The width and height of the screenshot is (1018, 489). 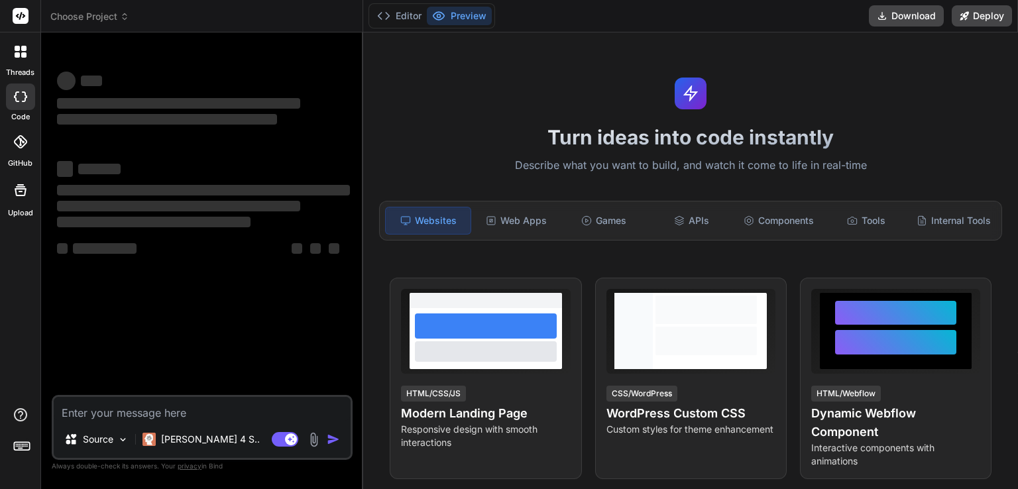 What do you see at coordinates (21, 213) in the screenshot?
I see `label: Upload` at bounding box center [21, 213].